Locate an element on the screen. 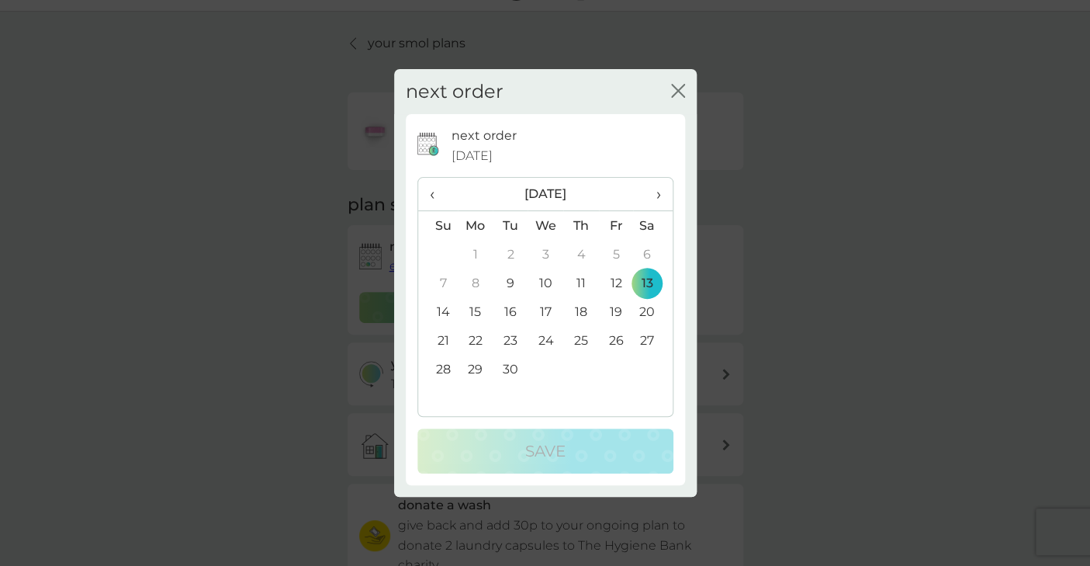 The image size is (1090, 566). td: 22 is located at coordinates (476, 340).